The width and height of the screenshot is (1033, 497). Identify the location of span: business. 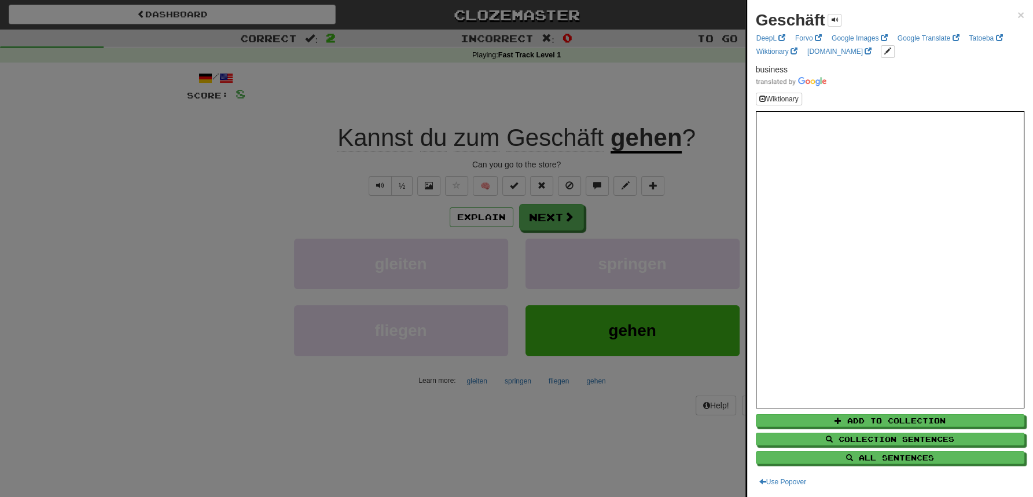
(772, 69).